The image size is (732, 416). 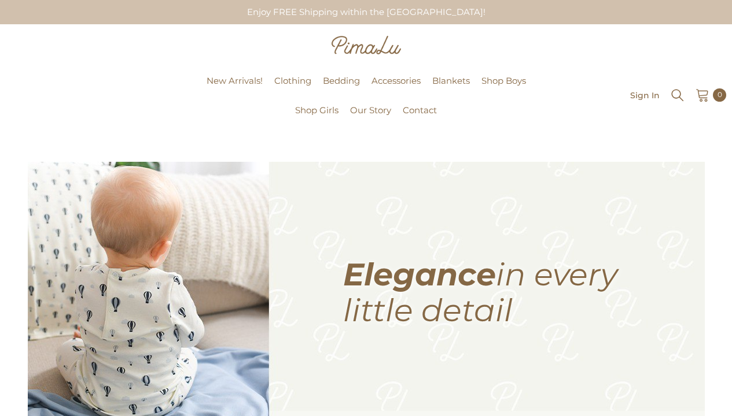 What do you see at coordinates (341, 88) in the screenshot?
I see `a: Bedding` at bounding box center [341, 88].